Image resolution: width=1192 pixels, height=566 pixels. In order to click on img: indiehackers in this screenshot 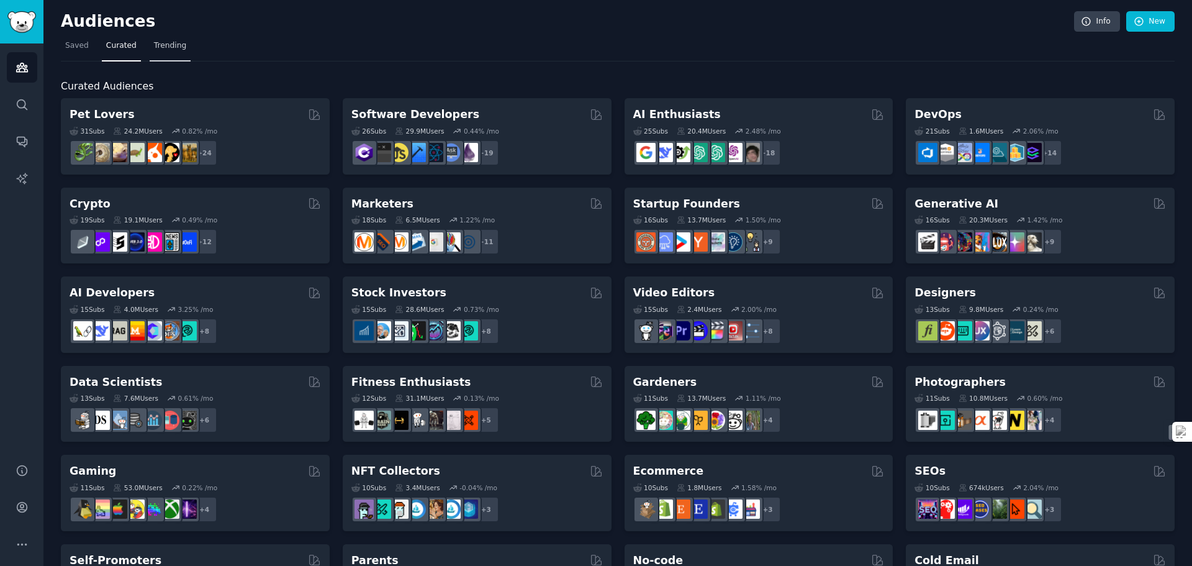, I will do `click(715, 242)`.